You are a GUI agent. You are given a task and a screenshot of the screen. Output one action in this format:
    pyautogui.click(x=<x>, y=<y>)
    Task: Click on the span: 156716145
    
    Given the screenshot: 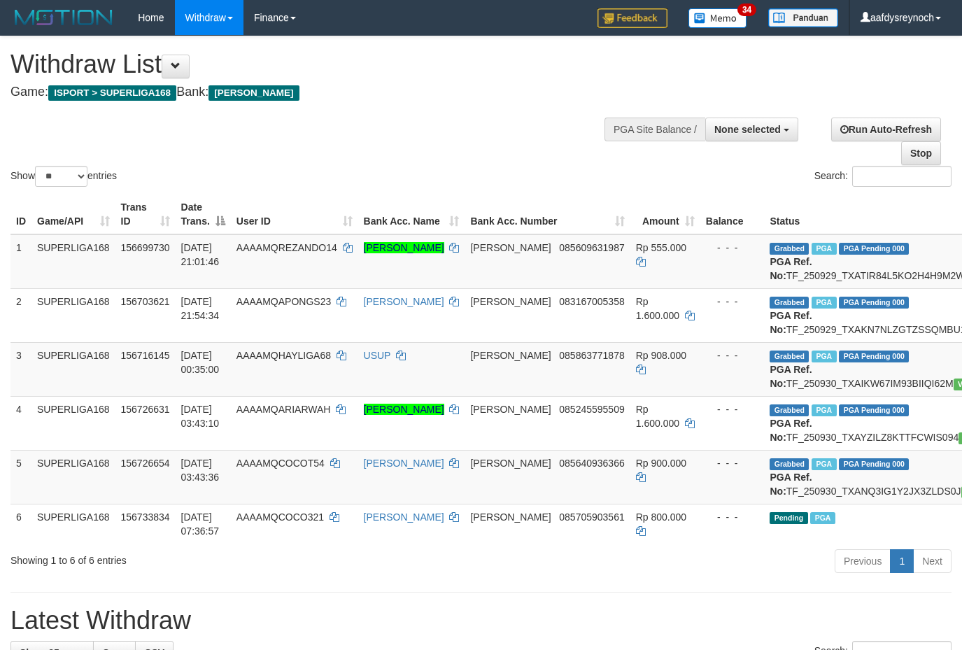 What is the action you would take?
    pyautogui.click(x=146, y=356)
    